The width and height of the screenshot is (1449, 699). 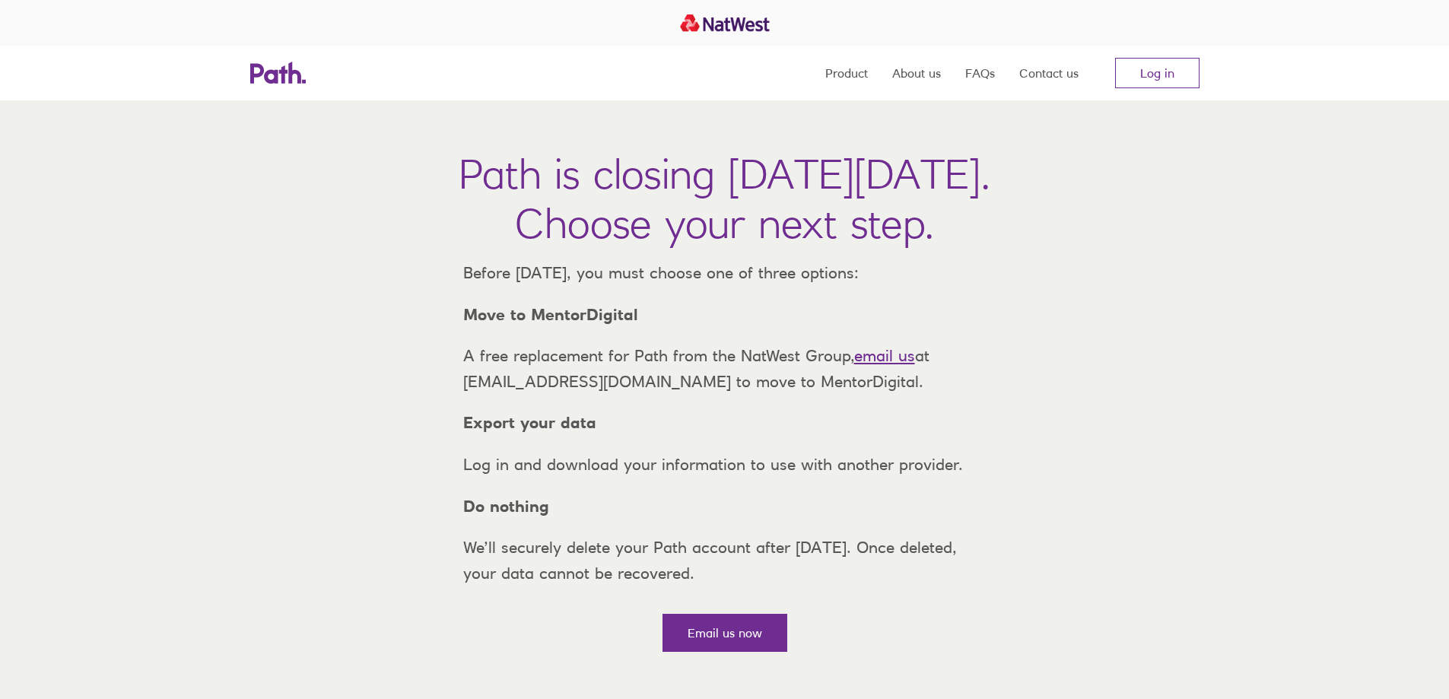 I want to click on a: Contact us, so click(x=1049, y=73).